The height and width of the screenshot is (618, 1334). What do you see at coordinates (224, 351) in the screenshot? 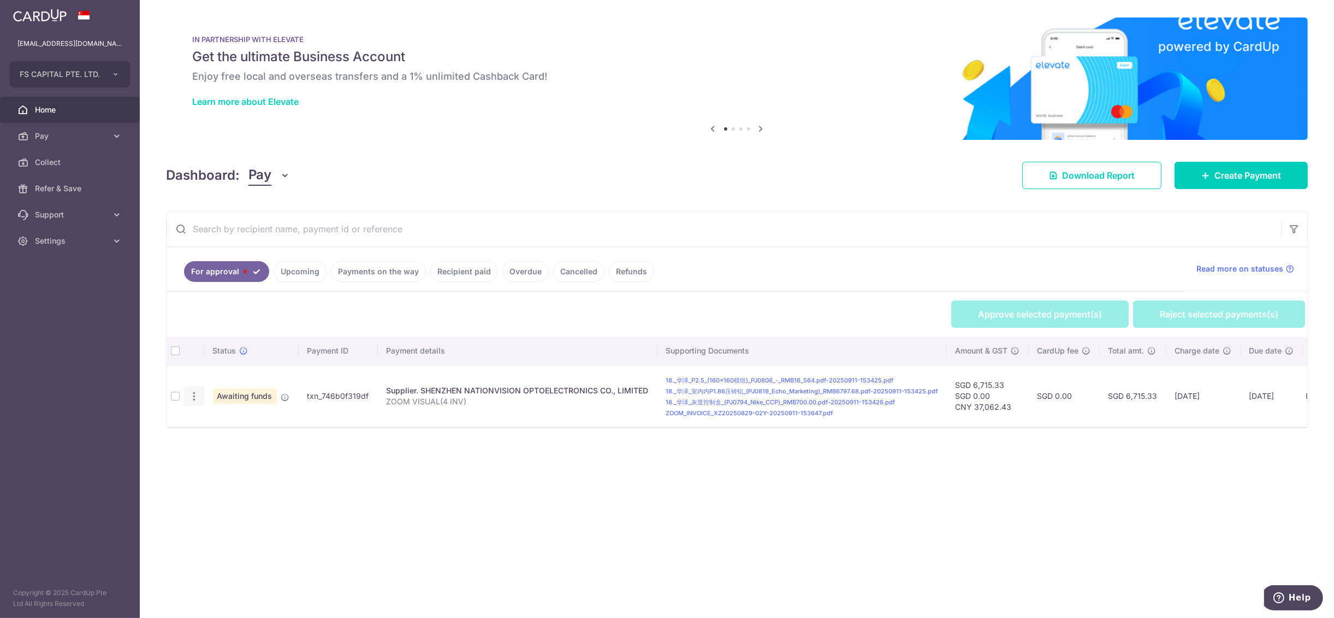
I see `span: Status` at bounding box center [224, 351].